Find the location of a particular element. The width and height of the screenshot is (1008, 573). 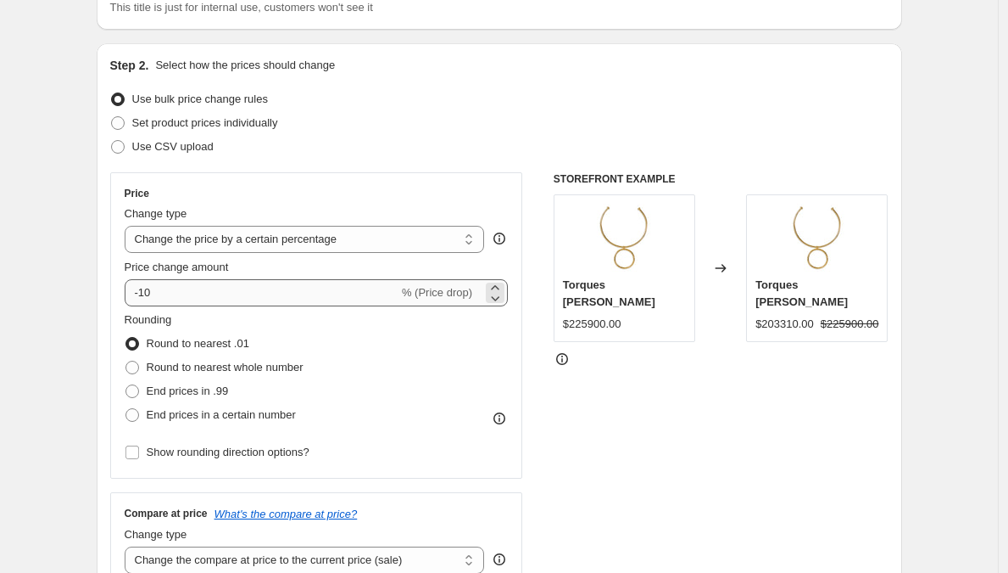

button: What's the compare at price? is located at coordinates (286, 513).